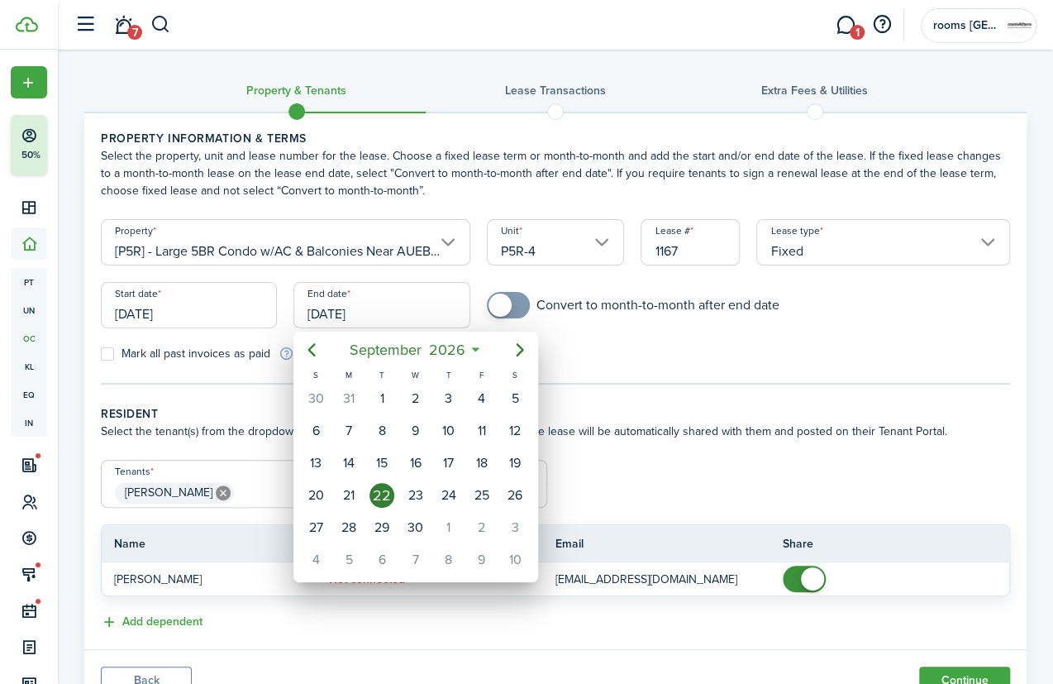 Image resolution: width=1053 pixels, height=684 pixels. I want to click on div: Friday, September 4, 2026, so click(482, 398).